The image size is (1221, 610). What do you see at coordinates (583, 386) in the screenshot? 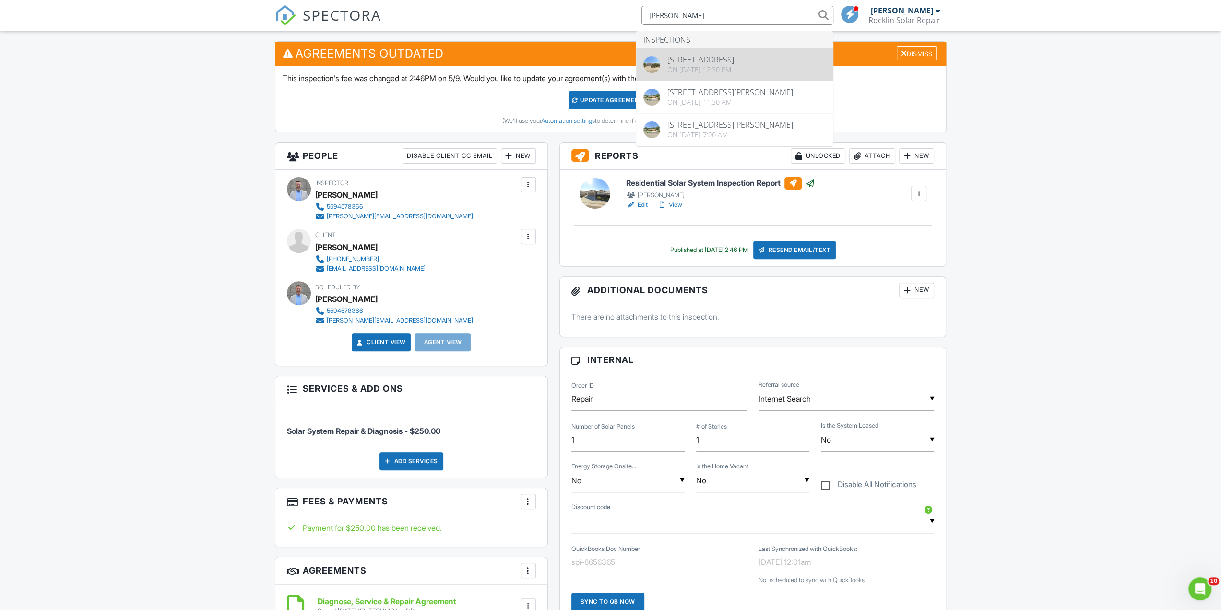
I see `label: Order ID` at bounding box center [583, 386].